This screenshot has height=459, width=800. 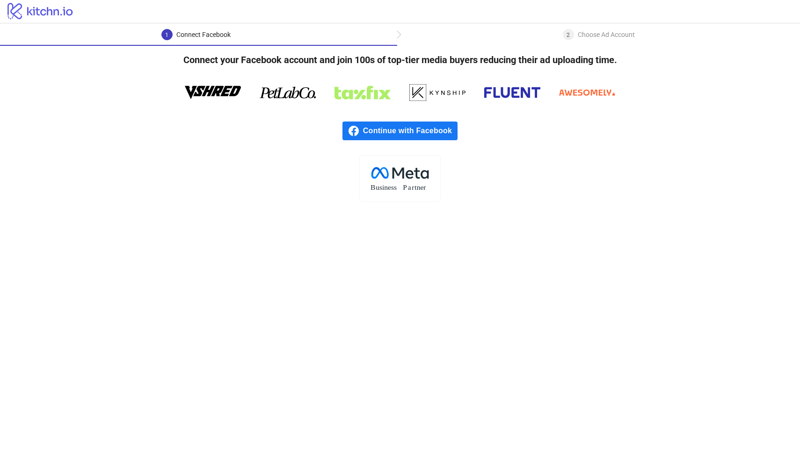 I want to click on span: 1, so click(x=166, y=35).